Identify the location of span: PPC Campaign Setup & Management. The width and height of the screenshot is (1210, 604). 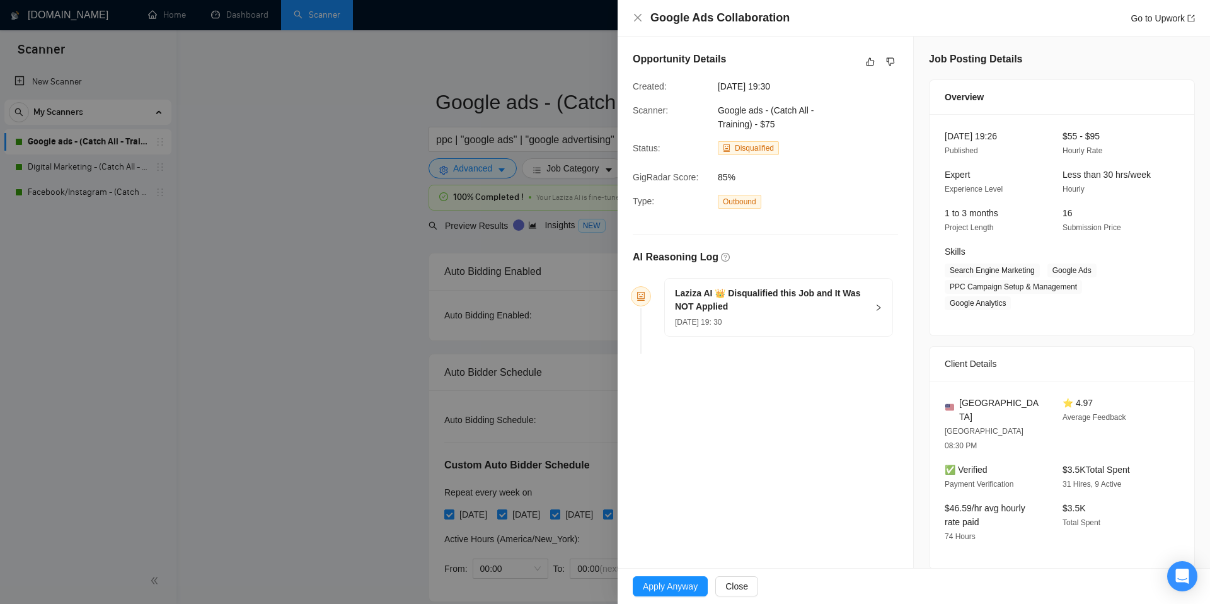
(1013, 287).